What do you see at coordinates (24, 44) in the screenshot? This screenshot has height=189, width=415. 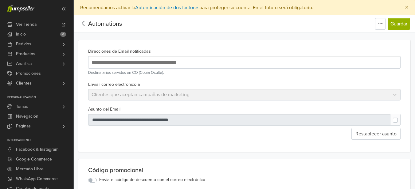 I see `span: Pedidos` at bounding box center [24, 44].